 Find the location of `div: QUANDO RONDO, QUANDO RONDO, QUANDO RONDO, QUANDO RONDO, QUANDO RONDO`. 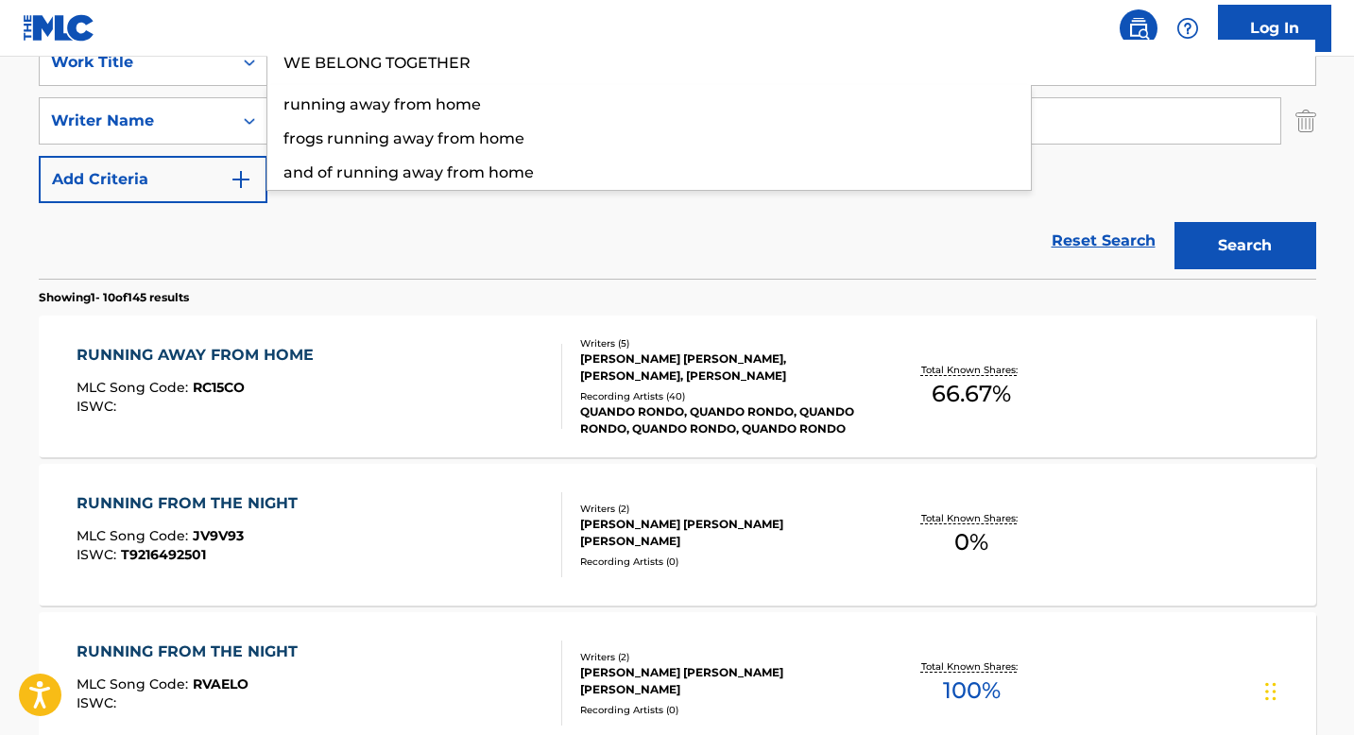

div: QUANDO RONDO, QUANDO RONDO, QUANDO RONDO, QUANDO RONDO, QUANDO RONDO is located at coordinates (723, 420).